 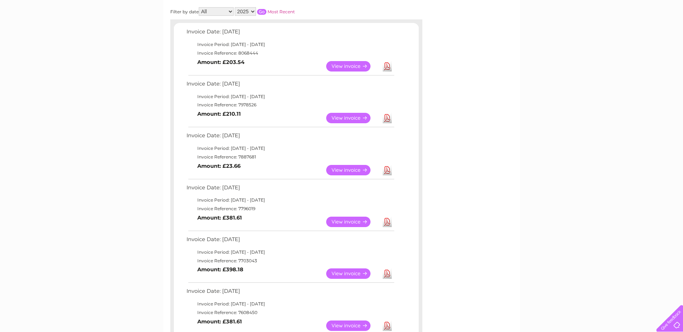 What do you see at coordinates (625, 33) in the screenshot?
I see `a: Blog` at bounding box center [625, 33].